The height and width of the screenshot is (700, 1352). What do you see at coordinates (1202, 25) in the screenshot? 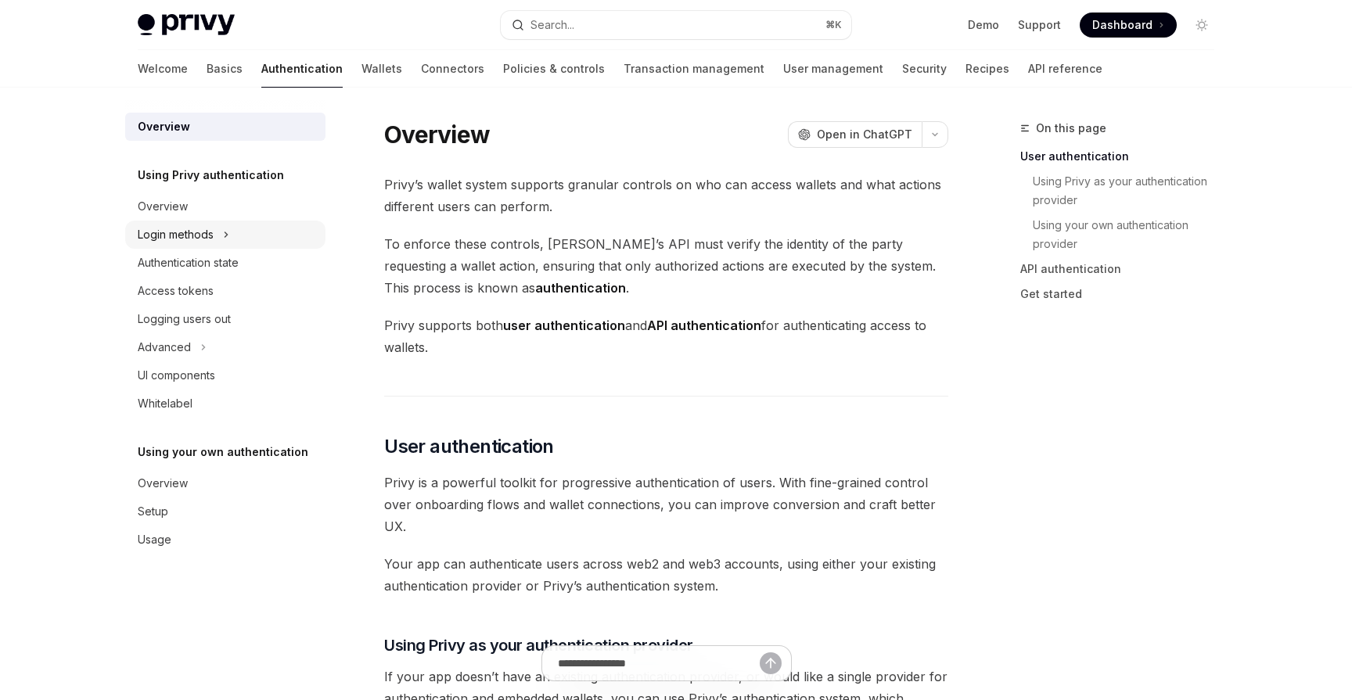
I see `button: Toggle dark mode` at bounding box center [1202, 25].